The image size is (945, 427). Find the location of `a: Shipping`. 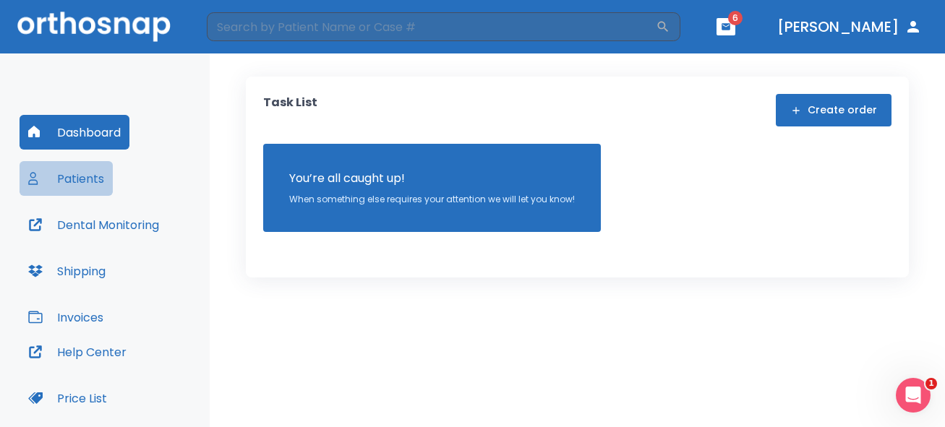

a: Shipping is located at coordinates (66, 271).